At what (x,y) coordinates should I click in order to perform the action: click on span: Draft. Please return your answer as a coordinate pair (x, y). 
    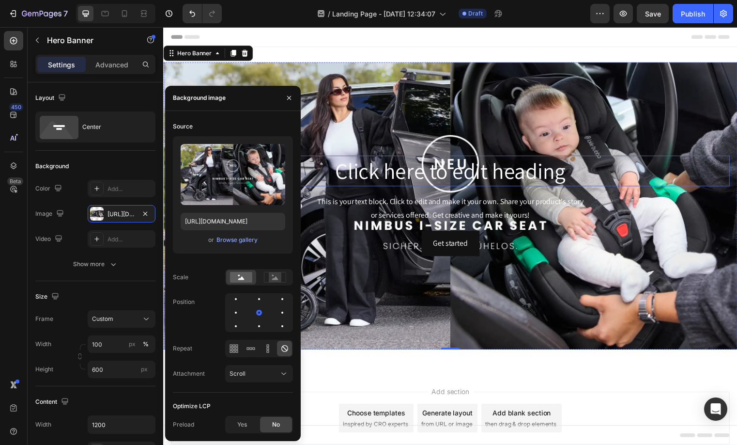
    Looking at the image, I should click on (476, 14).